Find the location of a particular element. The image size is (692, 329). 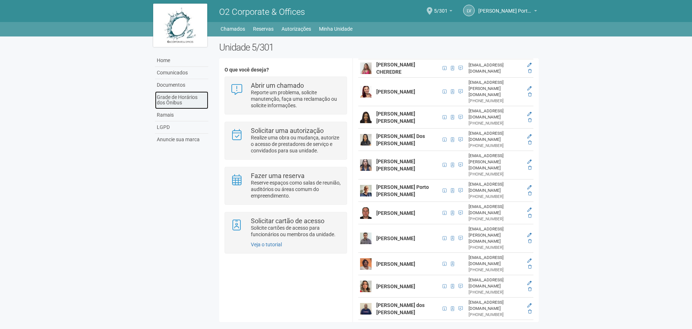

strong: Solicitar cartão de acesso is located at coordinates (288, 220).